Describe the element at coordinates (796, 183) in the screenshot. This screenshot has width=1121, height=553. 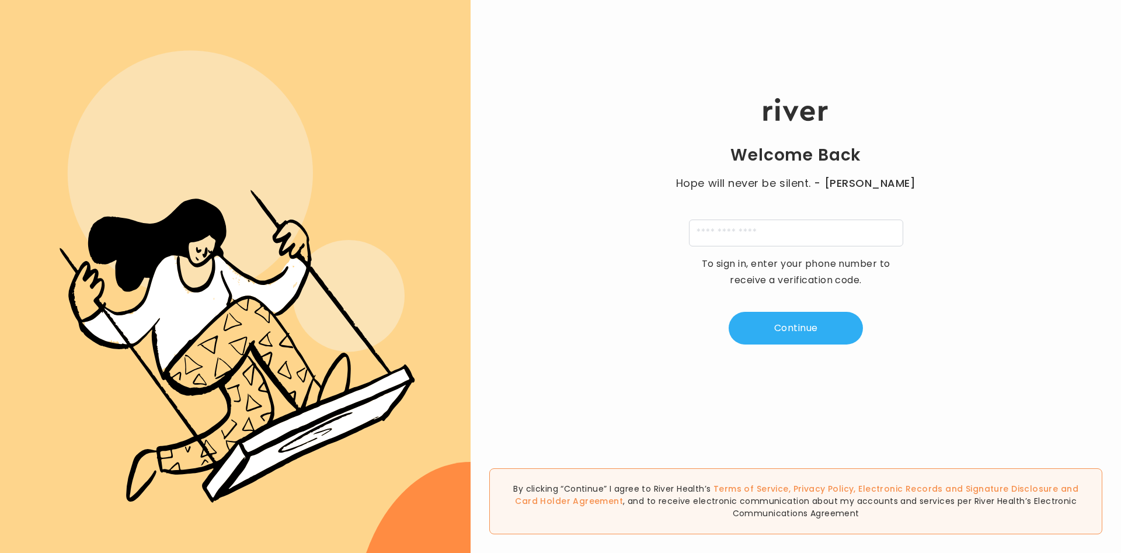
I see `p: Hope will never be silent.` at that location.